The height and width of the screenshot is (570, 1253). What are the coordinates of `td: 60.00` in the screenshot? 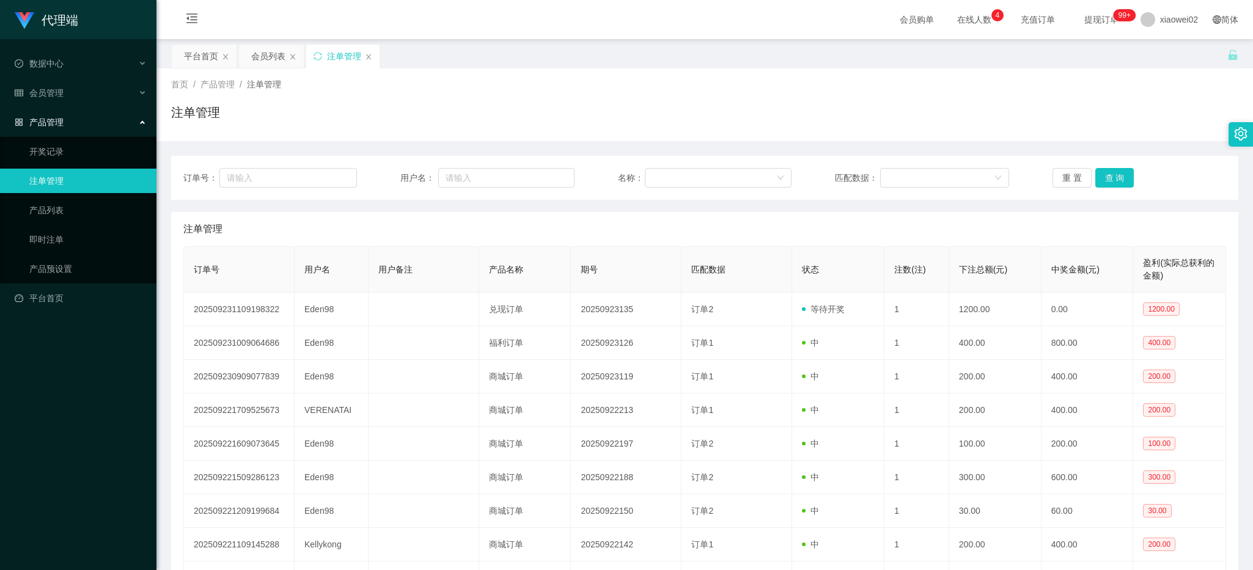 It's located at (1088, 511).